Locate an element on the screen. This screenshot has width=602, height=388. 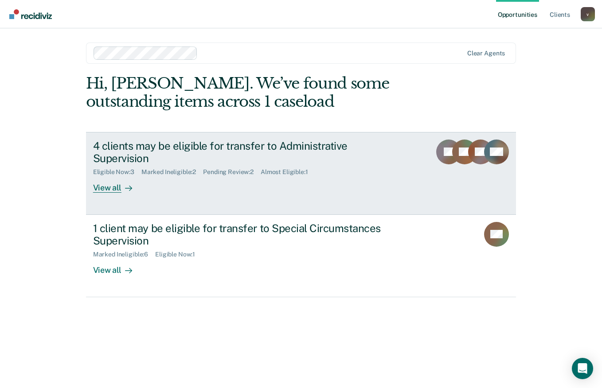
div: Eligible Now : 1 is located at coordinates (179, 254).